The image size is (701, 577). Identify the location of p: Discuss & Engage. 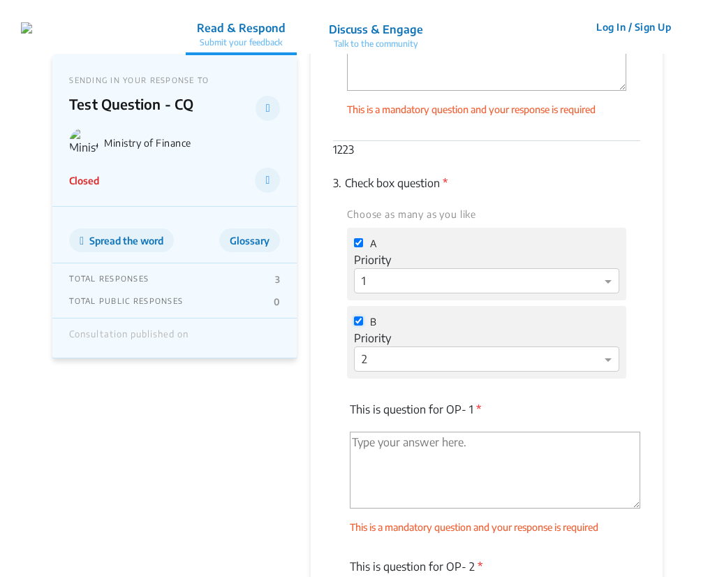
(376, 29).